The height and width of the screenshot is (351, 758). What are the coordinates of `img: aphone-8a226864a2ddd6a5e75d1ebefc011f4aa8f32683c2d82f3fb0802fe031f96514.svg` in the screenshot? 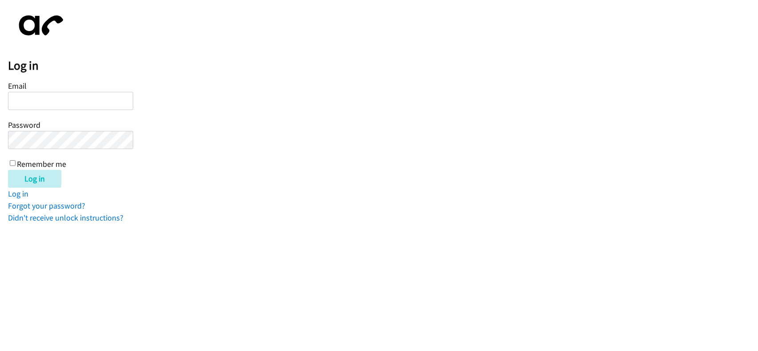 It's located at (39, 25).